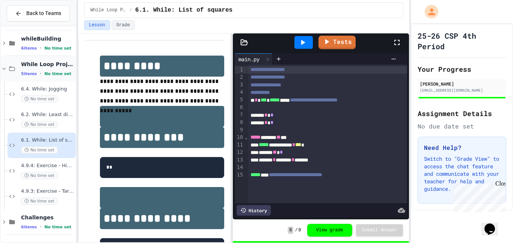 This screenshot has width=513, height=243. Describe the element at coordinates (239, 115) in the screenshot. I see `div: 7` at that location.